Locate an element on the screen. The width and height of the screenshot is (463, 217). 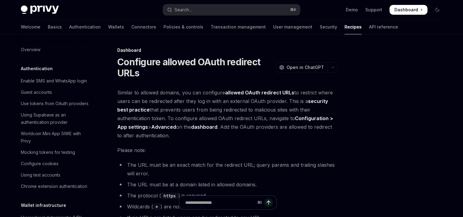
a: Basics is located at coordinates (55, 27).